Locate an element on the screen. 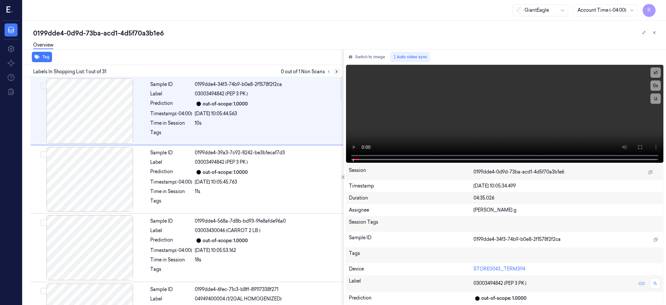  div: Duration is located at coordinates (411, 198).